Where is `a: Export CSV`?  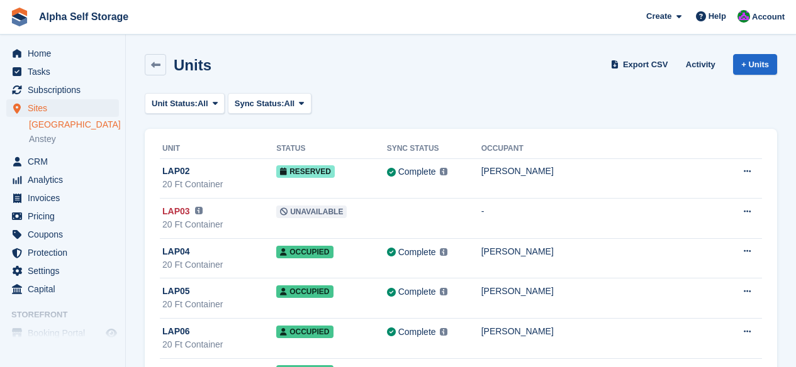
a: Export CSV is located at coordinates (640, 64).